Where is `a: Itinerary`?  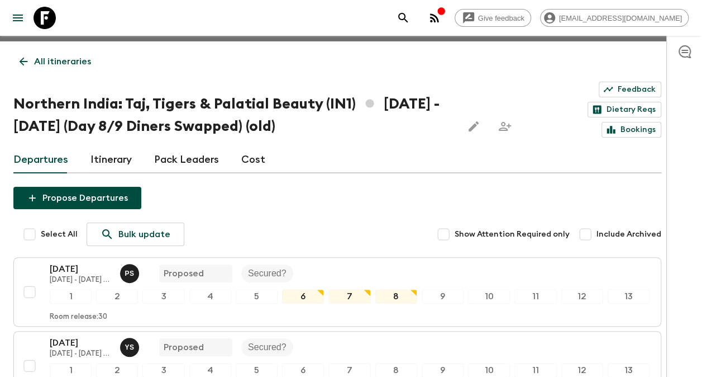 a: Itinerary is located at coordinates (111, 160).